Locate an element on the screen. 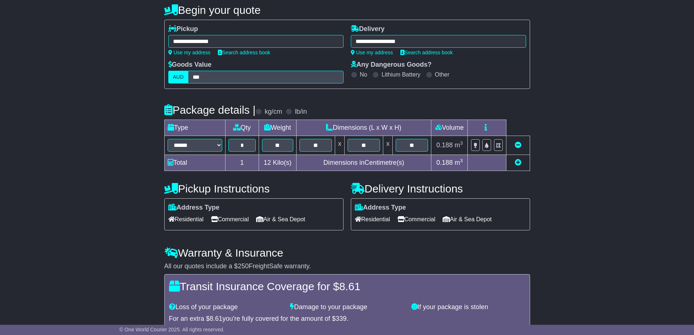 The width and height of the screenshot is (694, 335). h4: Pickup Instructions is located at coordinates (254, 188).